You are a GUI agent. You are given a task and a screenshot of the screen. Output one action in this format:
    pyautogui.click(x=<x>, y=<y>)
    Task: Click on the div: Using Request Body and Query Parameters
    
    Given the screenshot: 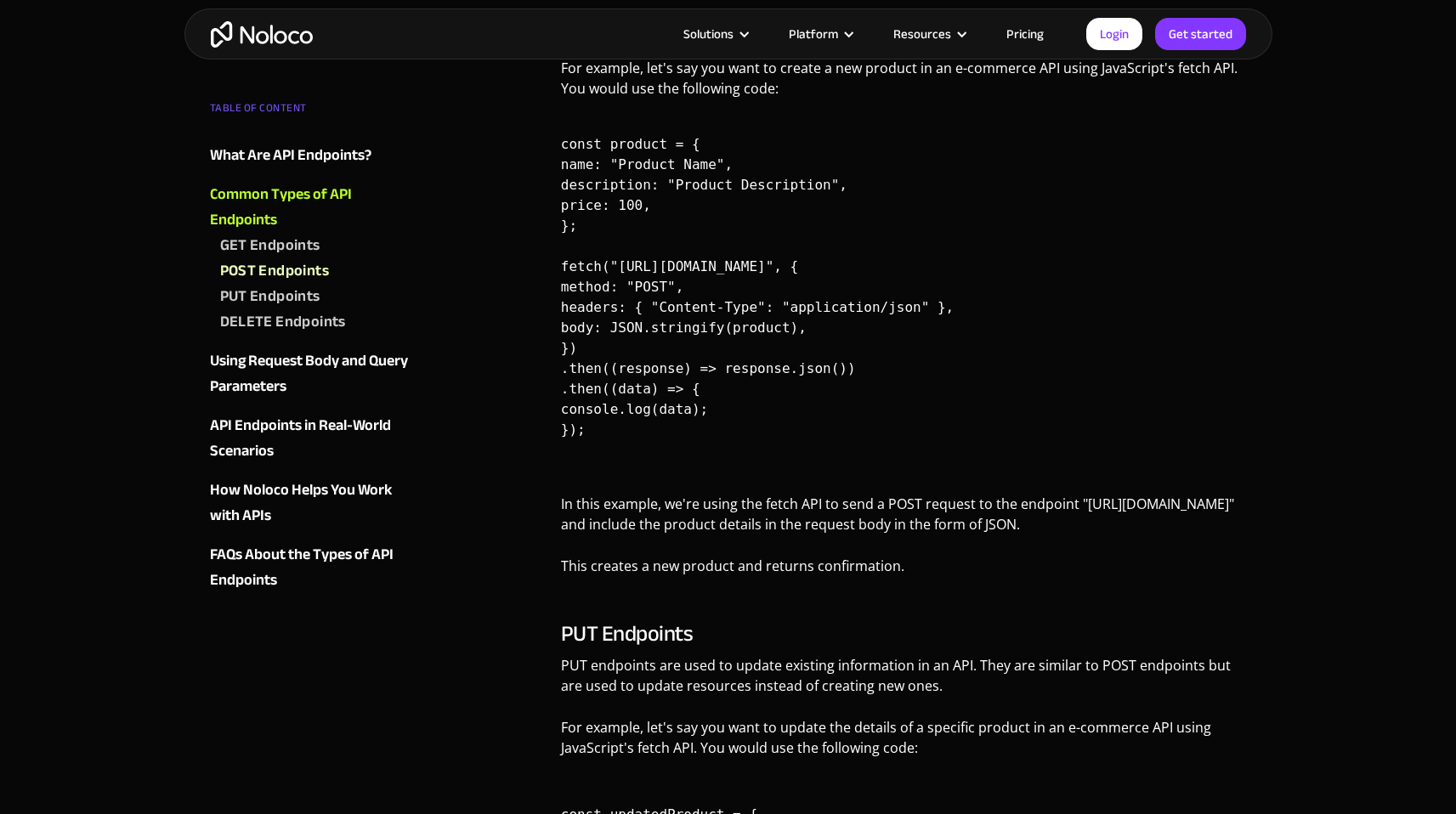 What is the action you would take?
    pyautogui.click(x=313, y=374)
    